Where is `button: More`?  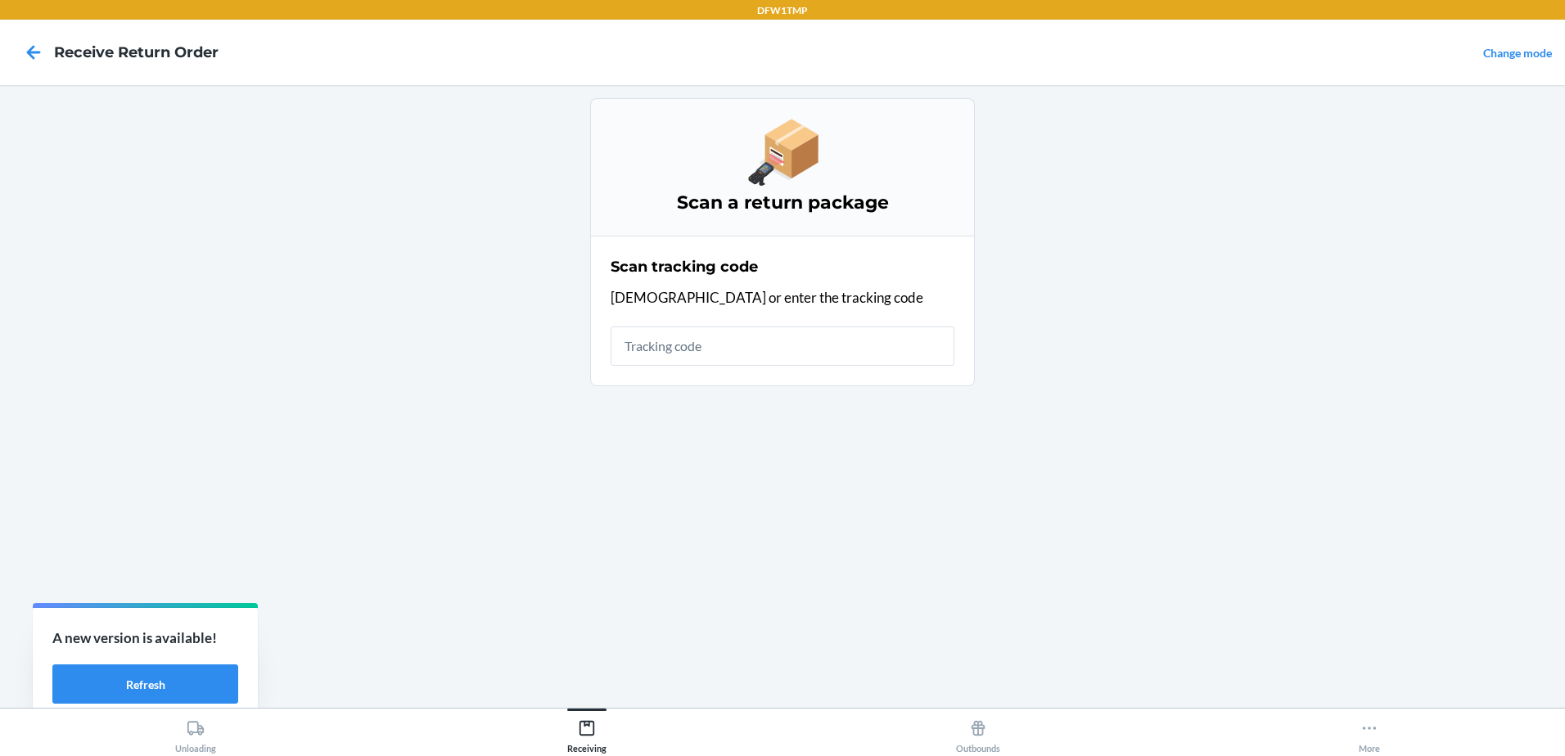 button: More is located at coordinates (1369, 731).